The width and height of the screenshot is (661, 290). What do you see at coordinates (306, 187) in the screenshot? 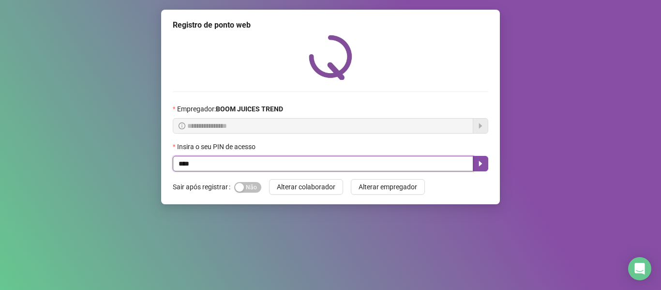
I see `button: Alterar colaborador` at bounding box center [306, 187].